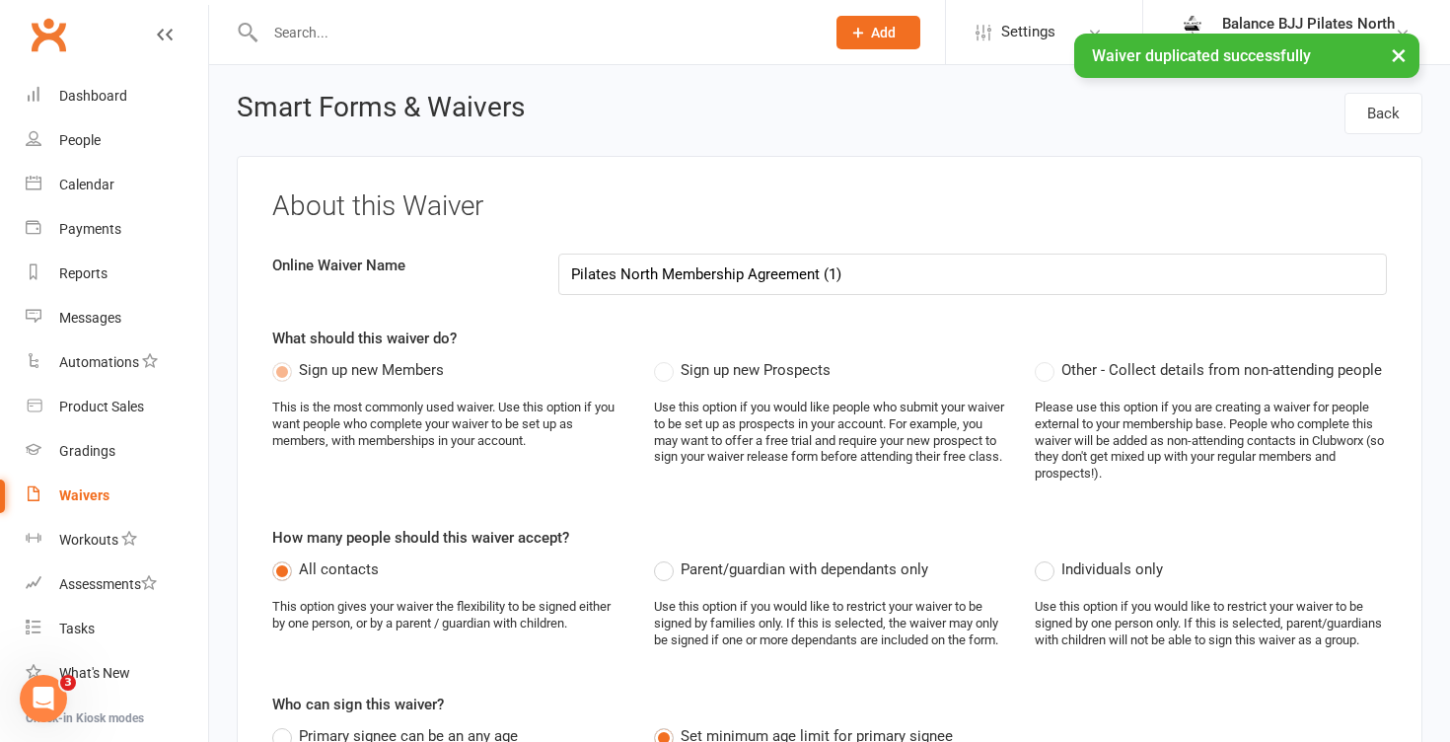 Image resolution: width=1450 pixels, height=742 pixels. I want to click on input: Search..., so click(534, 33).